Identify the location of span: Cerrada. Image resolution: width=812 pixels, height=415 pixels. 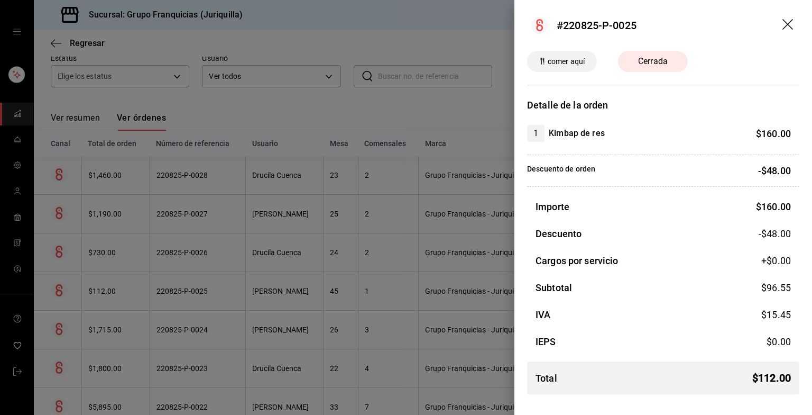
(653, 61).